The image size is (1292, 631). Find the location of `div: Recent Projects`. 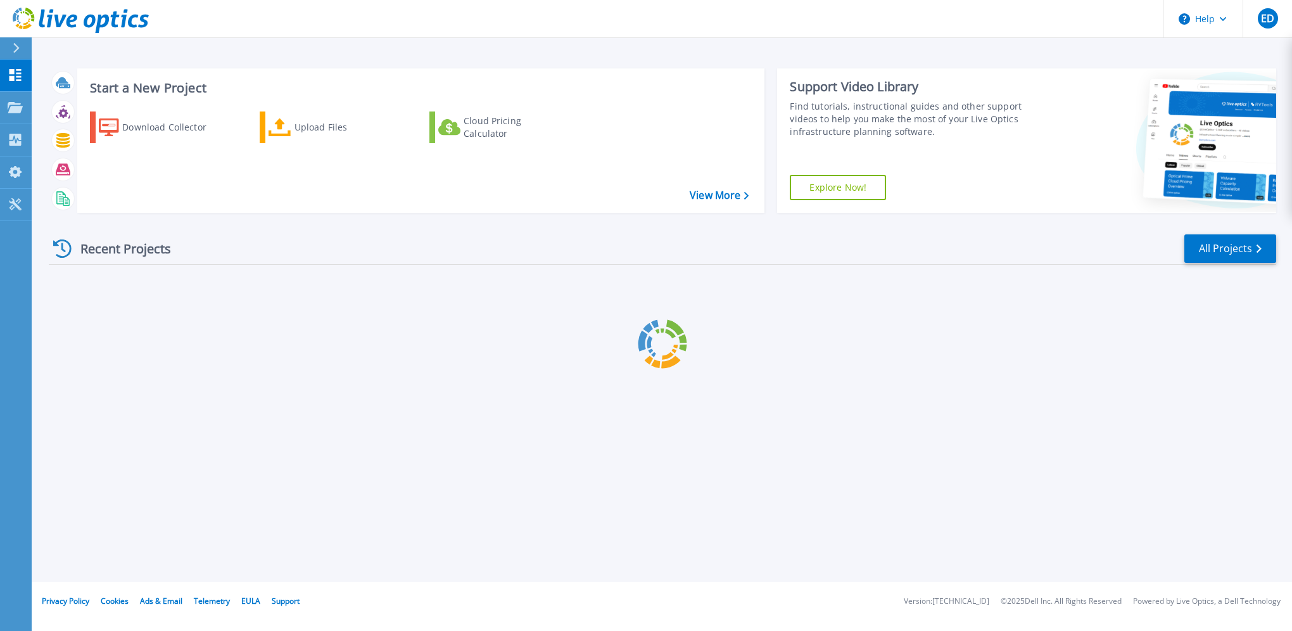

div: Recent Projects is located at coordinates (118, 248).